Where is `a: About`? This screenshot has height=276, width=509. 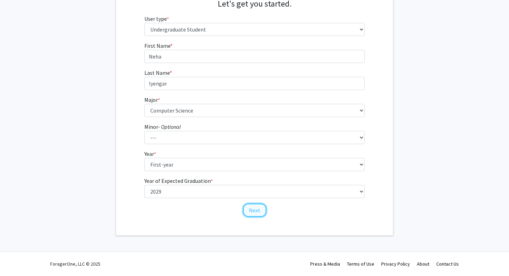 a: About is located at coordinates (423, 264).